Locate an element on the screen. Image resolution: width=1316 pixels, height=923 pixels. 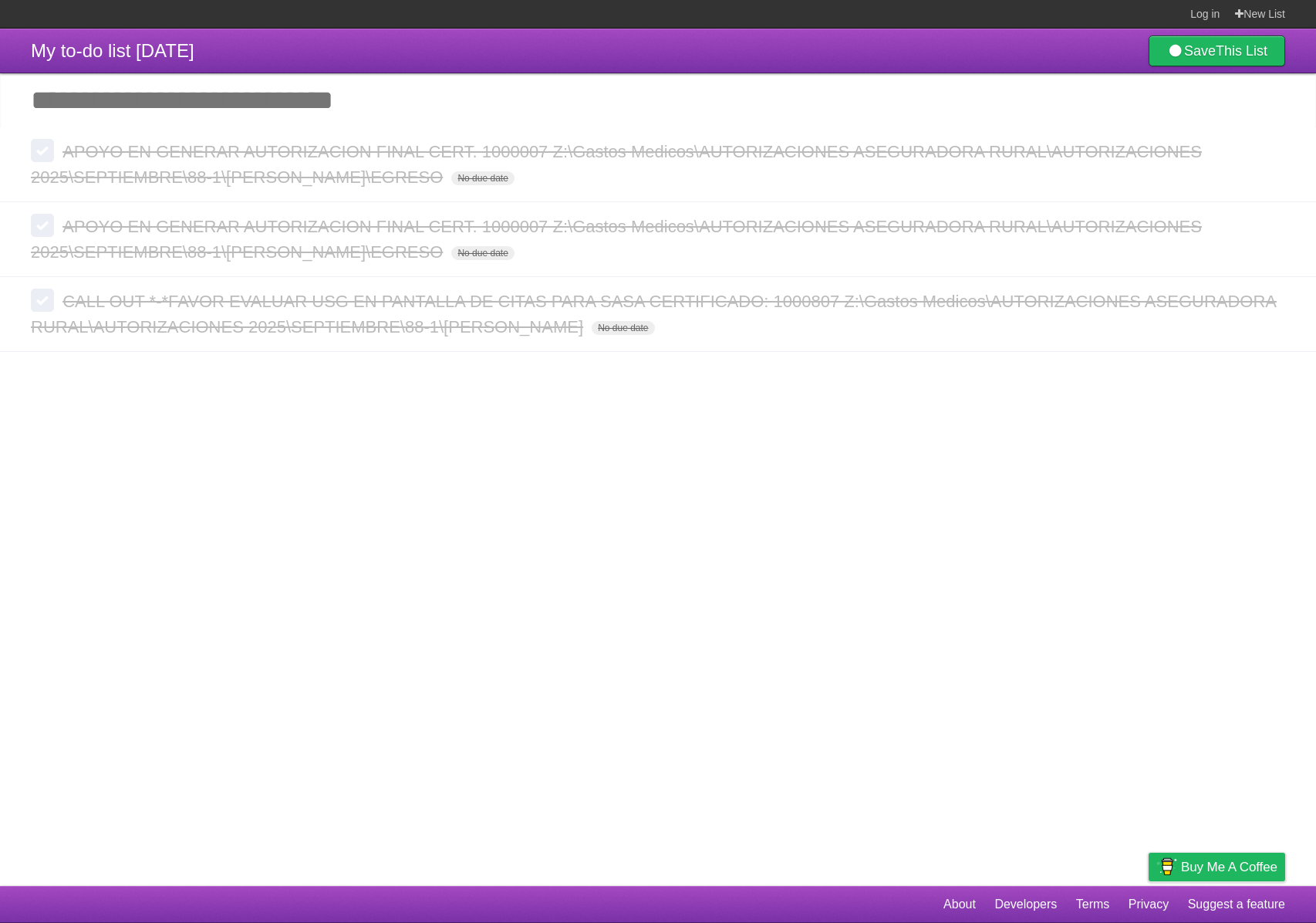
a: Terms is located at coordinates (1094, 905).